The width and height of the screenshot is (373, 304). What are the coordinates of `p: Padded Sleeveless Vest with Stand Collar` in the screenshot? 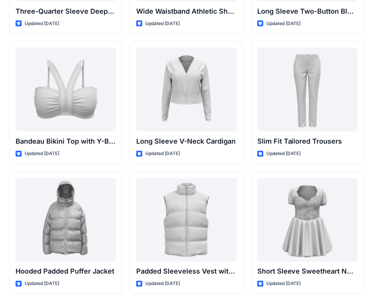 It's located at (186, 271).